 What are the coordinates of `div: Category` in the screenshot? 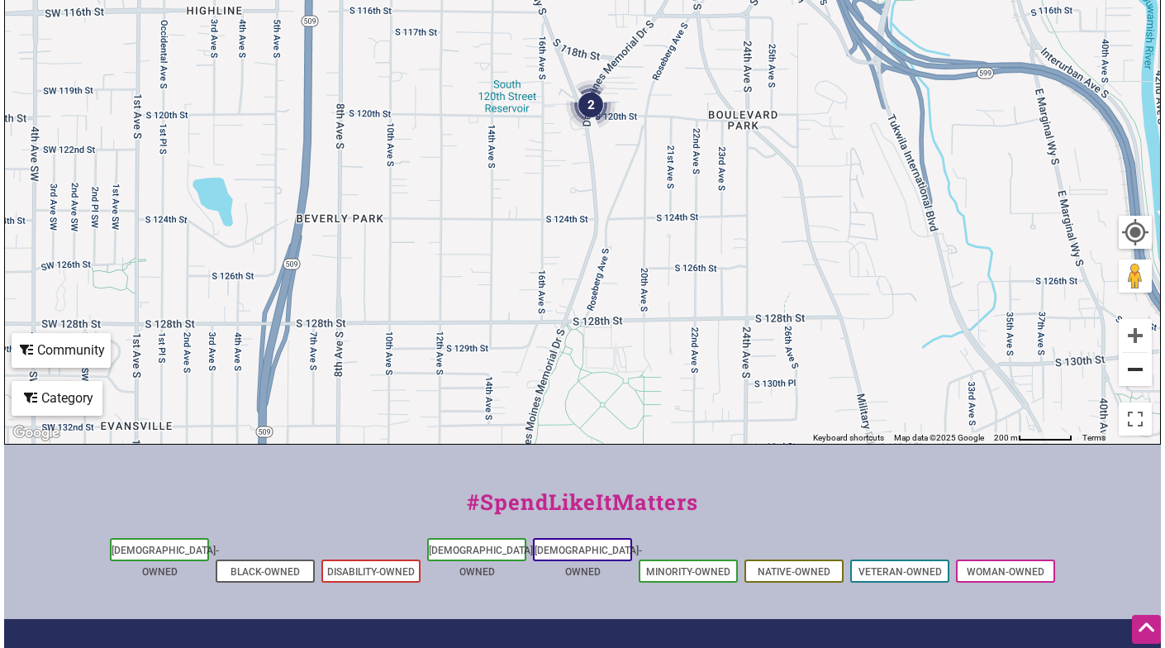 It's located at (57, 398).